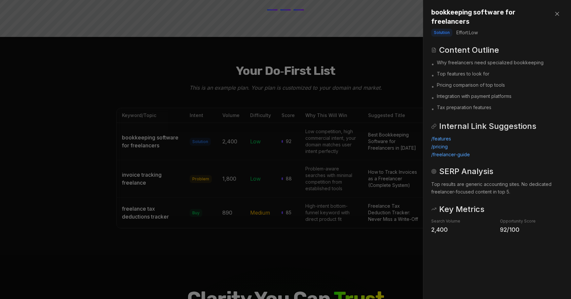  I want to click on div: Opportunity Score, so click(531, 222).